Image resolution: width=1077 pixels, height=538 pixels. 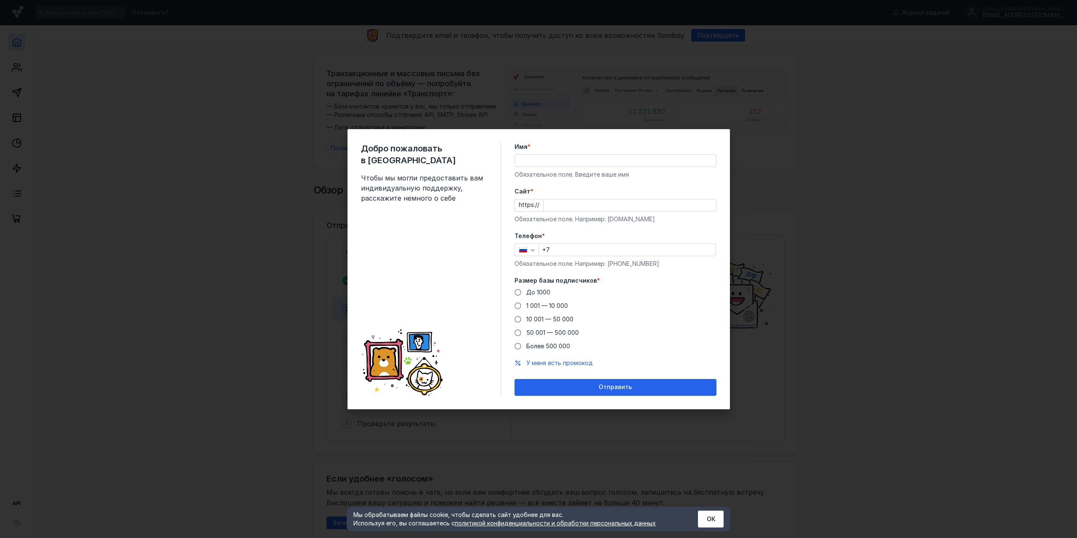 What do you see at coordinates (552, 332) in the screenshot?
I see `span: 50 001 — 500 000` at bounding box center [552, 332].